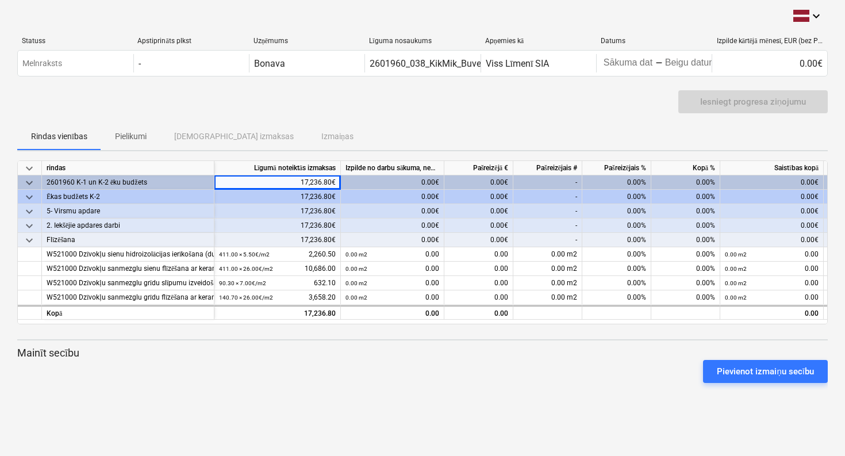  I want to click on div: Līgumā noteiktās izmaksas, so click(278, 168).